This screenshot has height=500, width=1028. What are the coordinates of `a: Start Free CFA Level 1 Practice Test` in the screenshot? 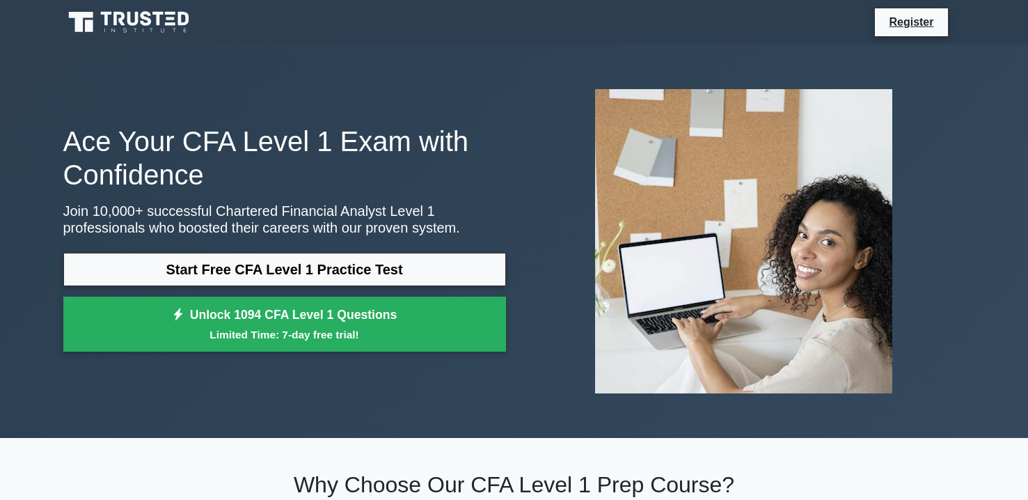 It's located at (285, 269).